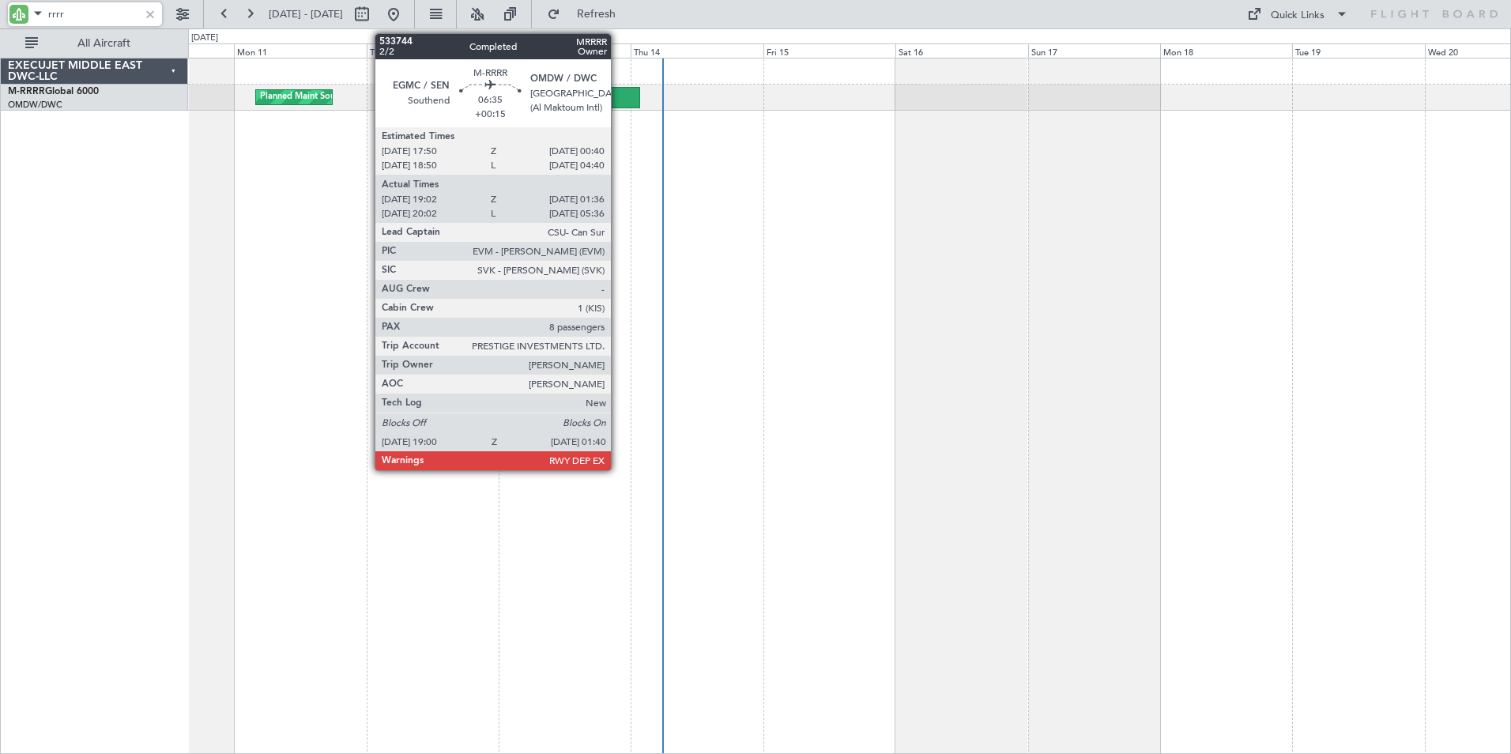 This screenshot has height=754, width=1511. I want to click on span: M-RRRR, so click(26, 92).